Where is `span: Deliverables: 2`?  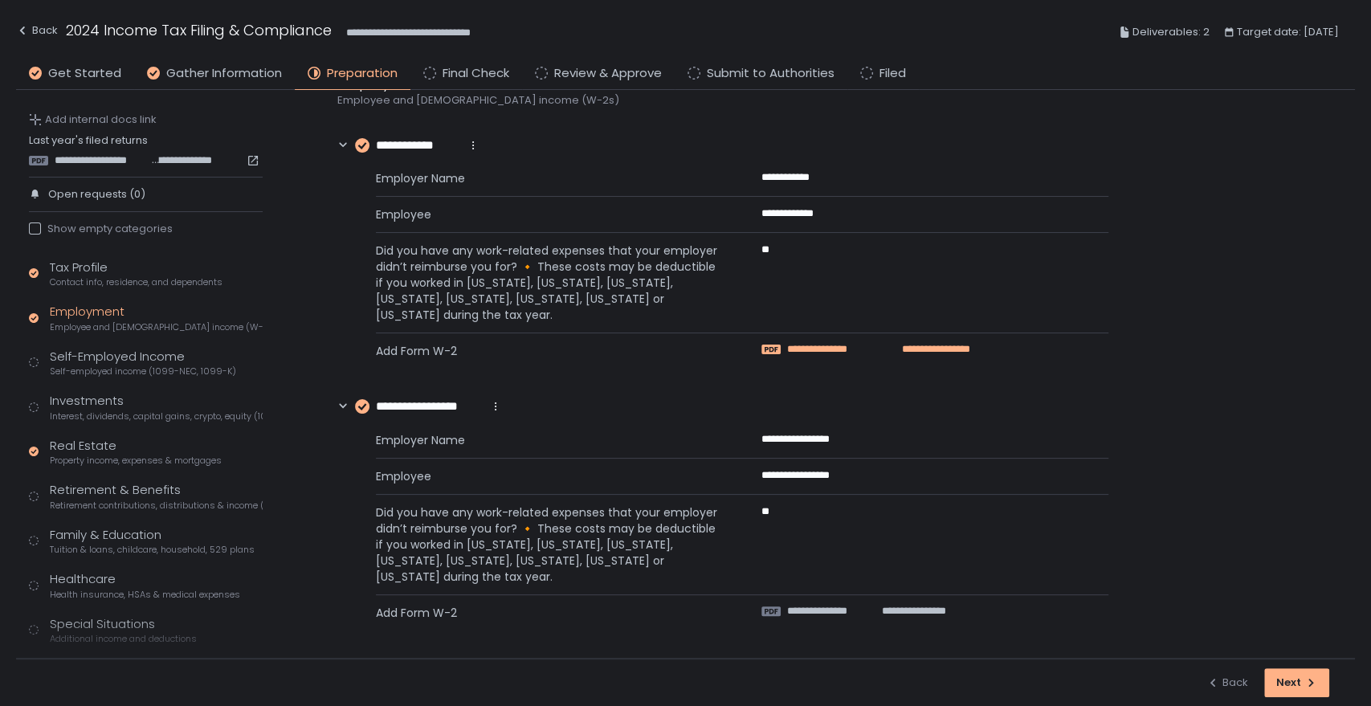
span: Deliverables: 2 is located at coordinates (1171, 32).